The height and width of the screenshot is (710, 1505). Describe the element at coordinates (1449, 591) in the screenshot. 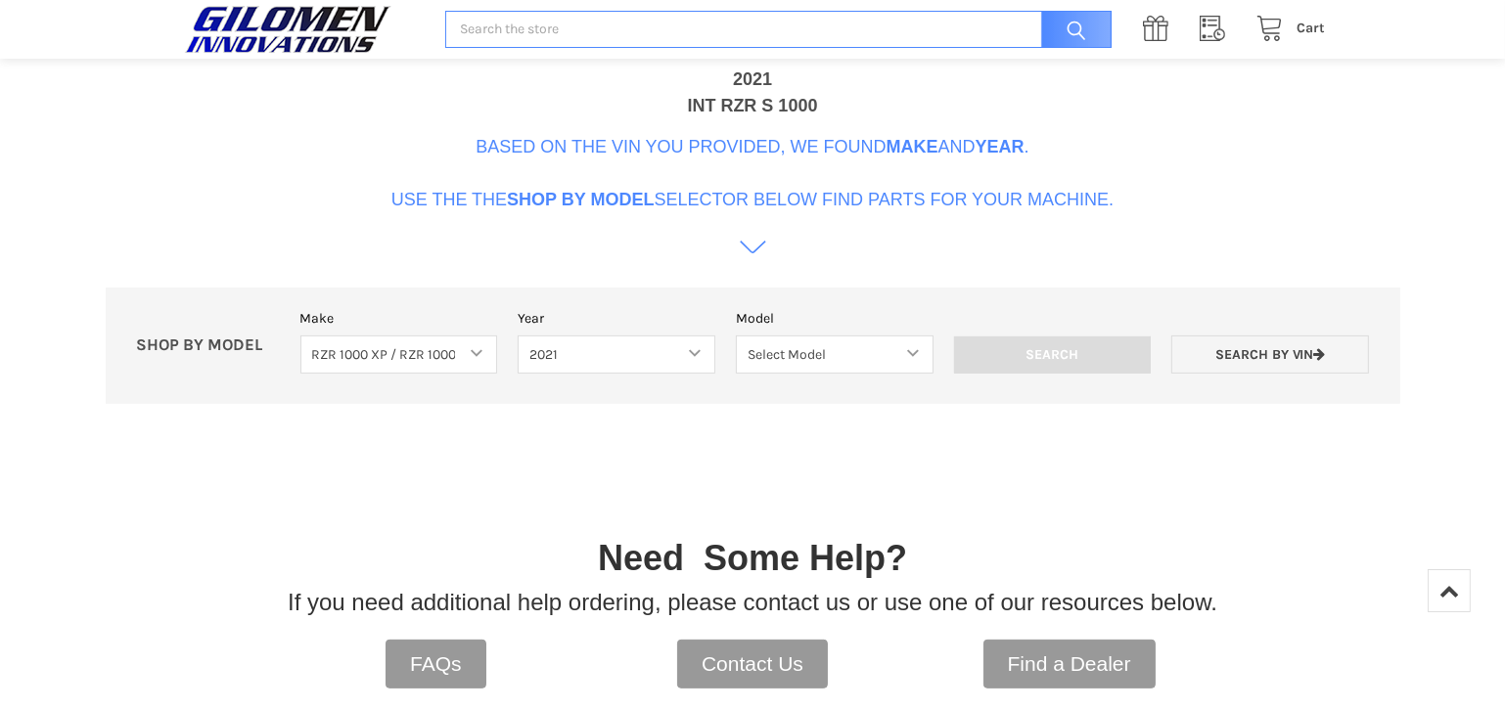

I see `a: Top of Page` at that location.